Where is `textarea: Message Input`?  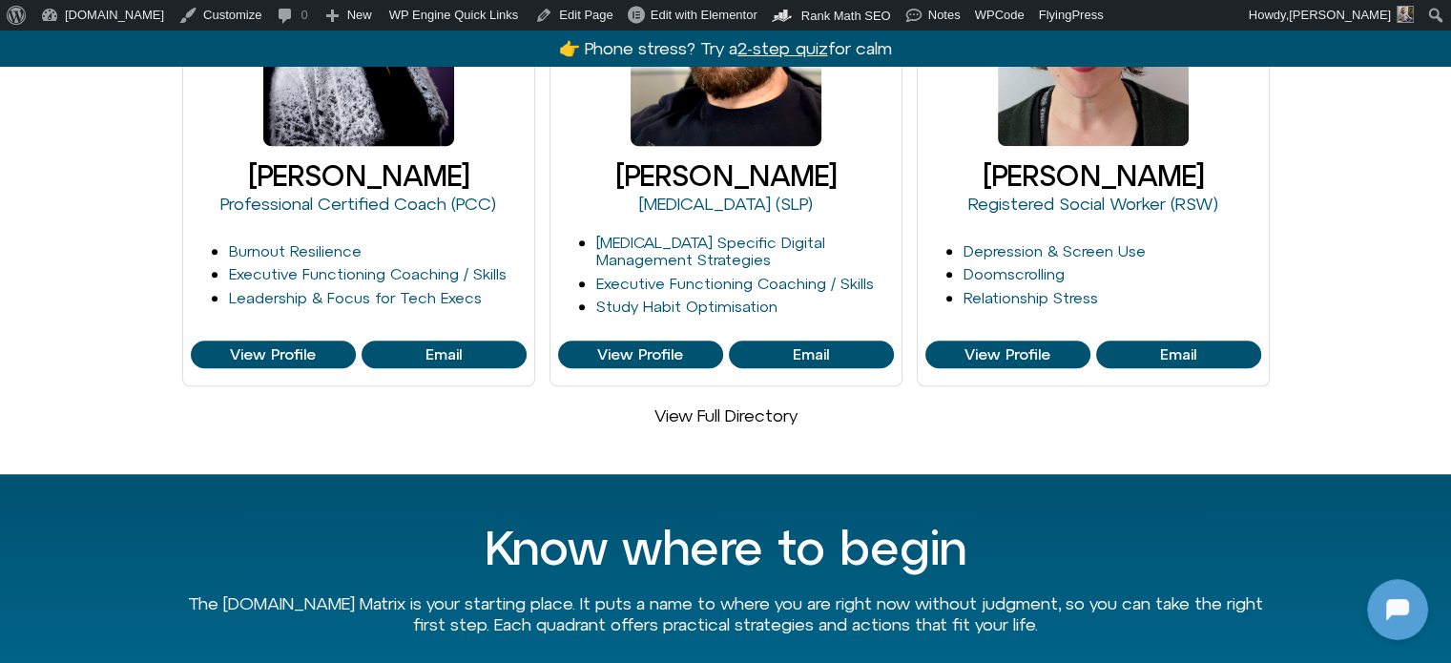 textarea: Message Input is located at coordinates (164, 505).